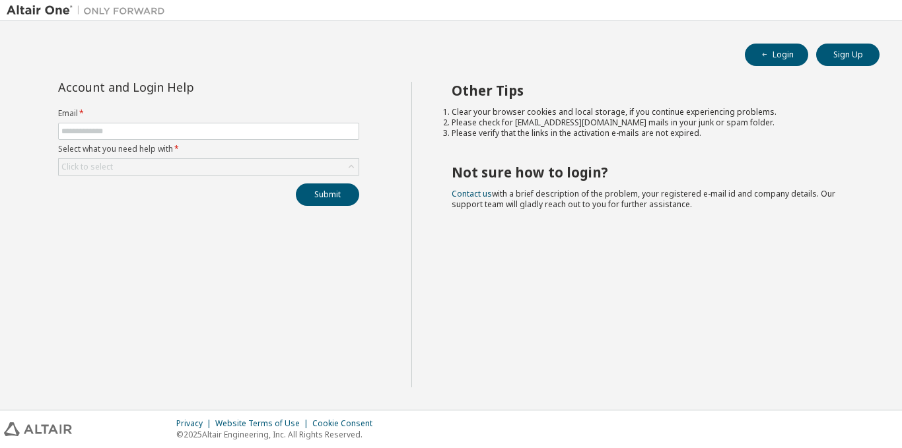  I want to click on div: Website Terms of Use, so click(263, 424).